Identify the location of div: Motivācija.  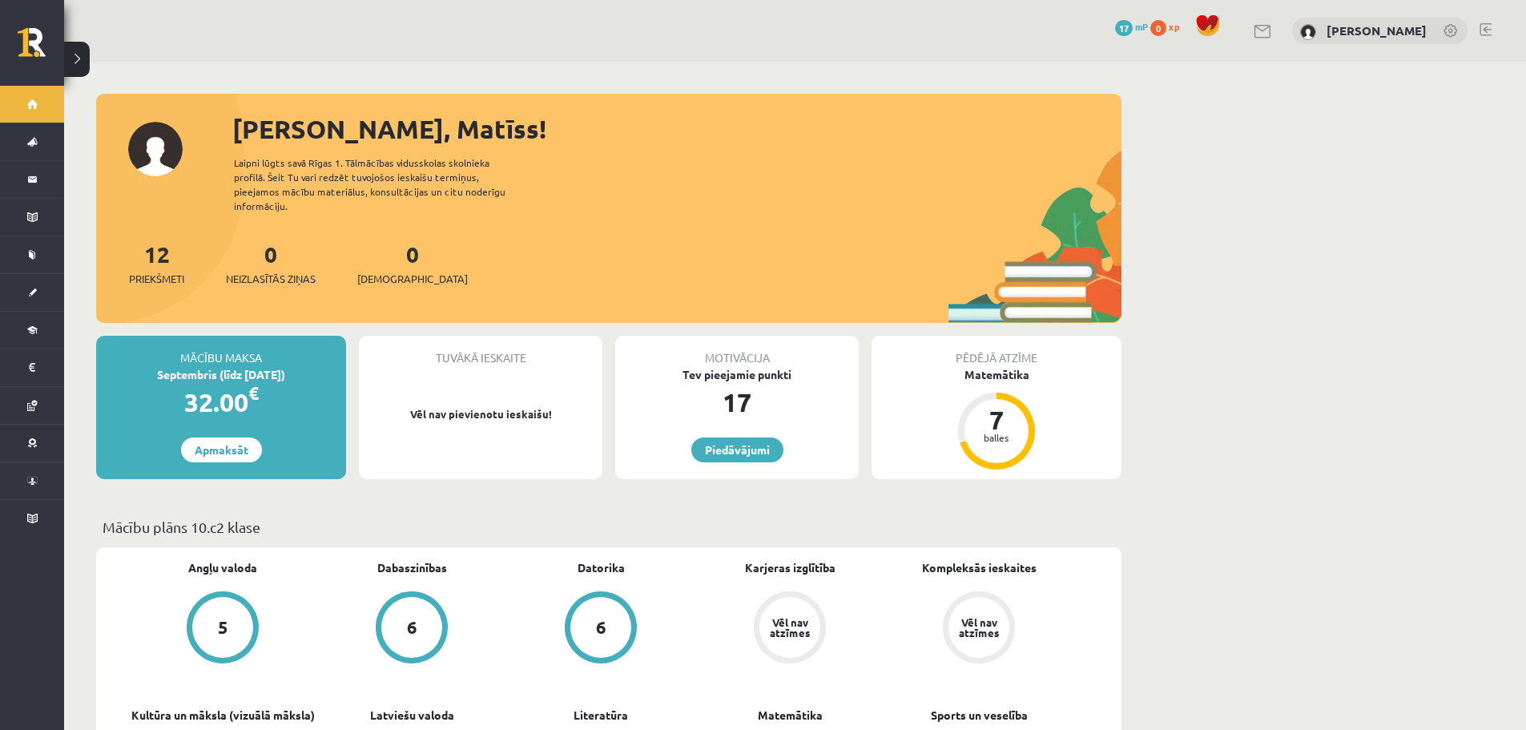
(737, 351).